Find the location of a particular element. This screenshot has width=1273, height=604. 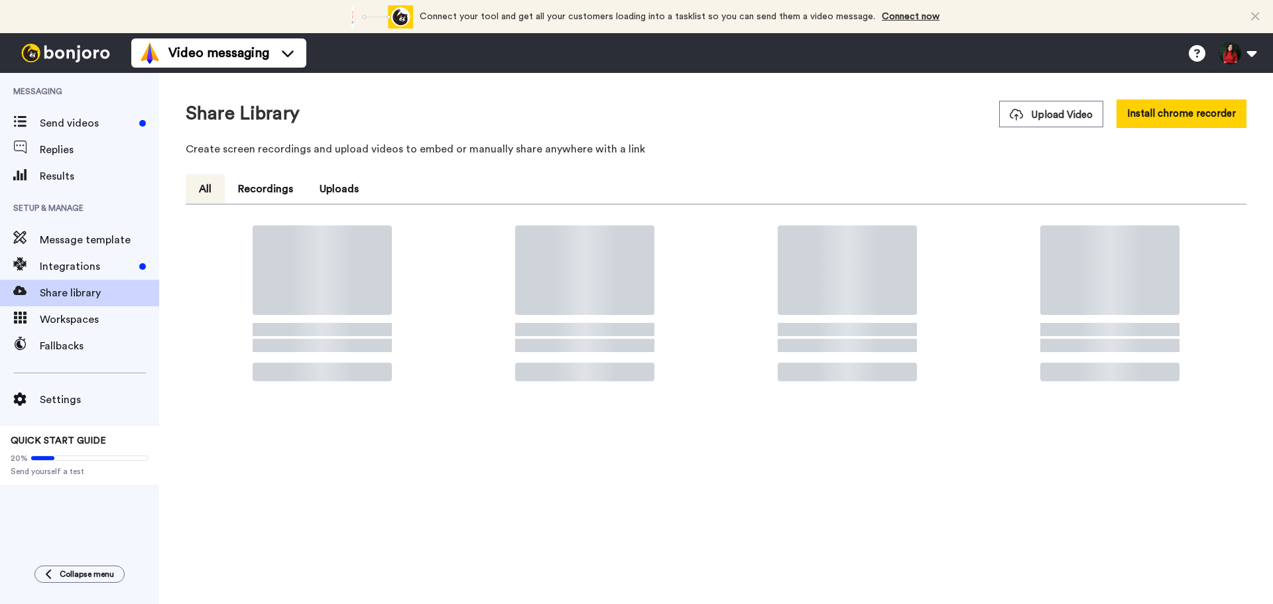

span: Send videos is located at coordinates (87, 123).